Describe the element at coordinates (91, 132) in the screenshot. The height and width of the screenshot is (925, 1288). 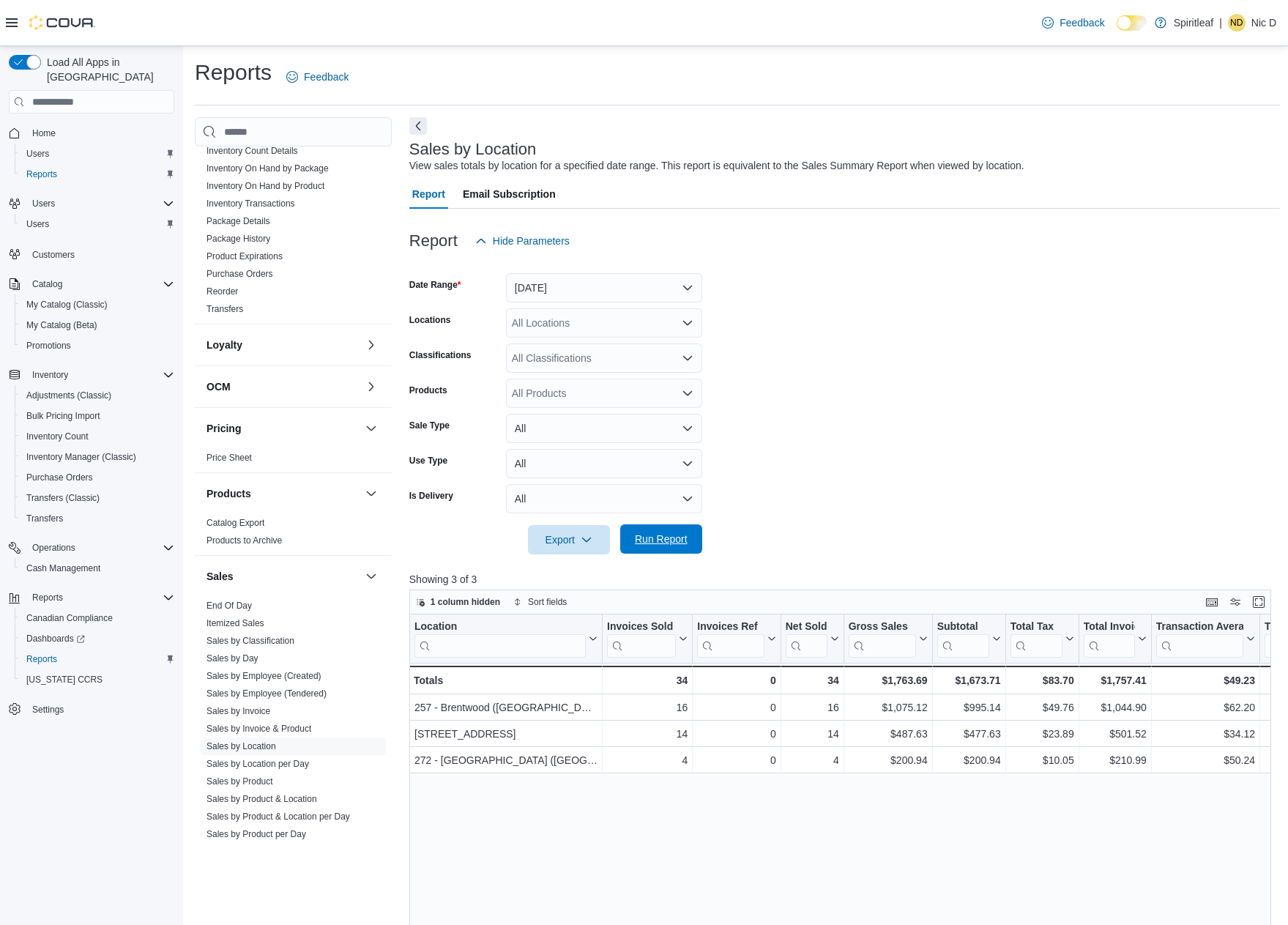
I see `button: Home` at that location.